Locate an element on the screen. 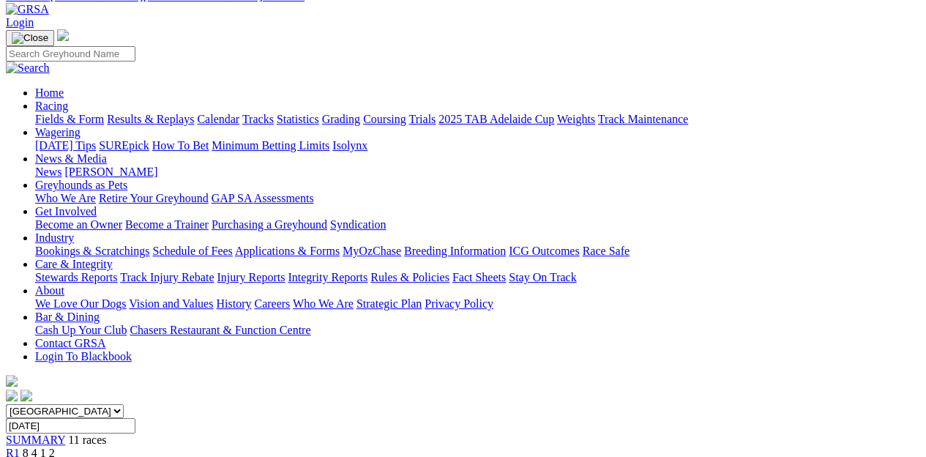  a: Strategic Plan is located at coordinates (389, 303).